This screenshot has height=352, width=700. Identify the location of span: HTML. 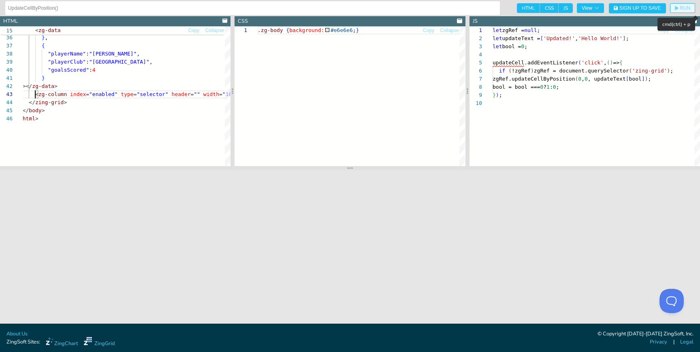
(528, 8).